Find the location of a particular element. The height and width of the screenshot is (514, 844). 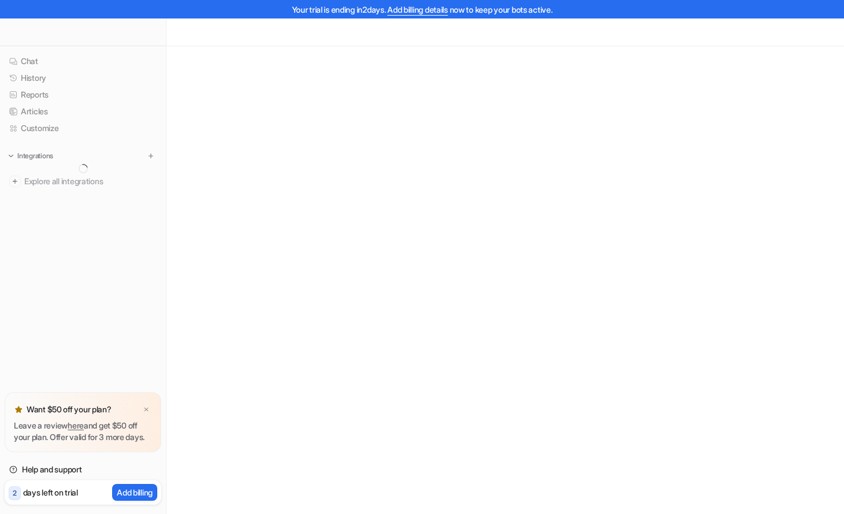

img: expand menu is located at coordinates (11, 156).